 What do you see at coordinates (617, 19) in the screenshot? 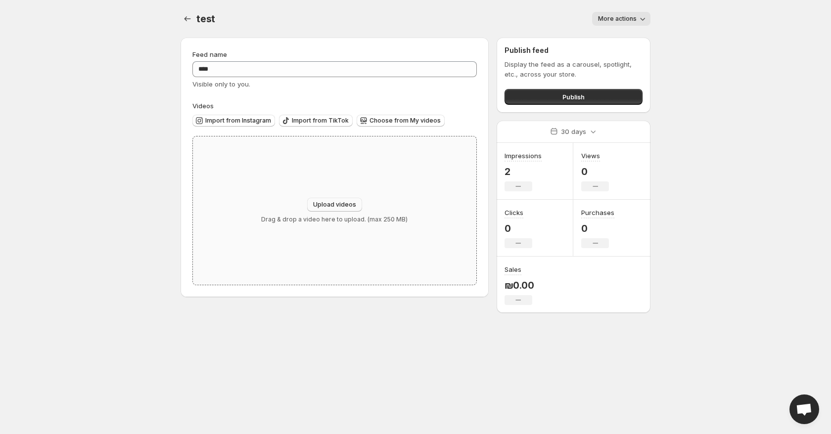
I see `span: More actions` at bounding box center [617, 19].